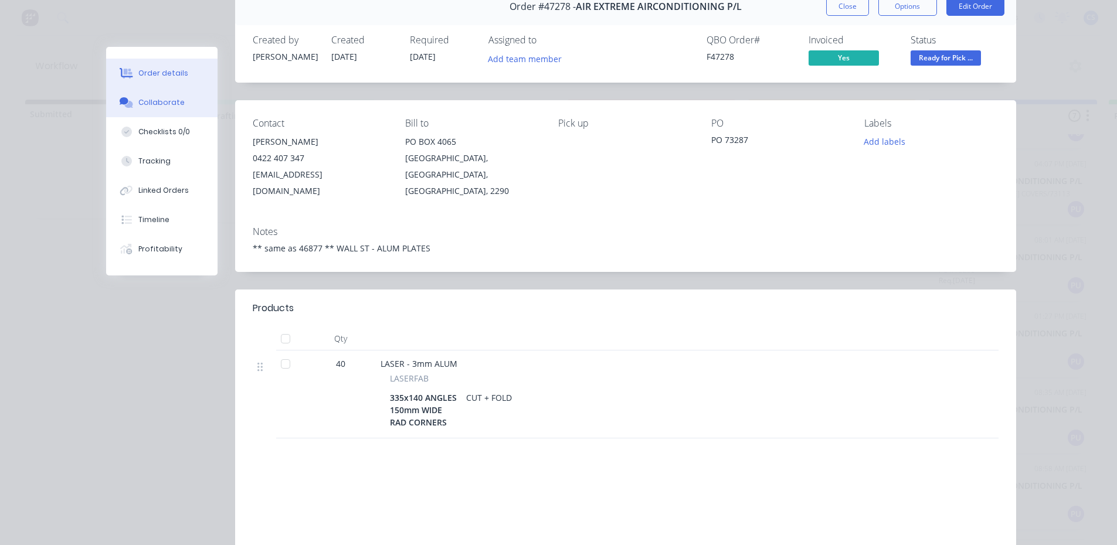 Image resolution: width=1117 pixels, height=545 pixels. Describe the element at coordinates (273, 308) in the screenshot. I see `div: Products` at that location.